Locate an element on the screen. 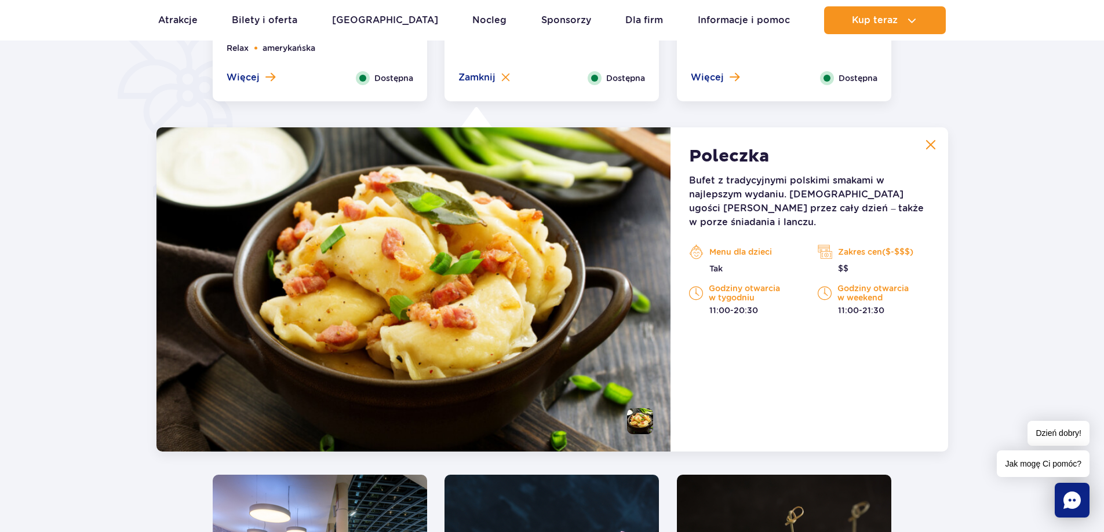 Image resolution: width=1104 pixels, height=532 pixels. p: Zakres cen($-$$$) is located at coordinates (873, 252).